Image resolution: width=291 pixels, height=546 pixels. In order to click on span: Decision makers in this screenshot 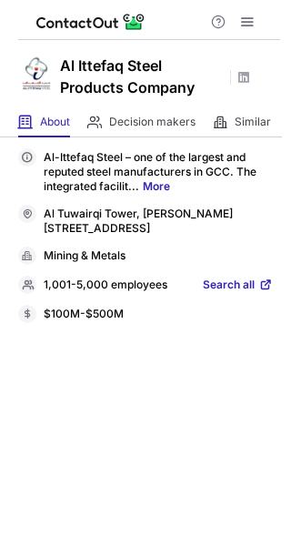, I will do `click(152, 122)`.